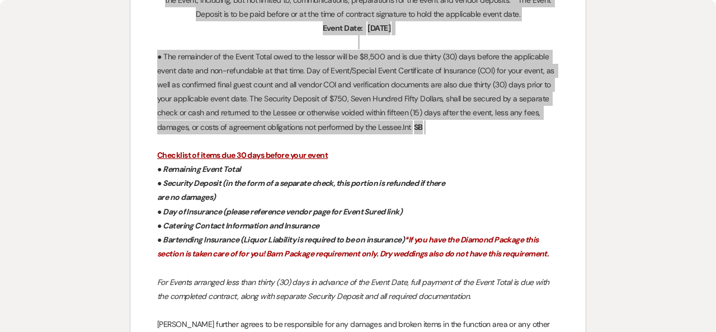 The image size is (716, 332). What do you see at coordinates (407, 127) in the screenshot?
I see `span: Int` at bounding box center [407, 127].